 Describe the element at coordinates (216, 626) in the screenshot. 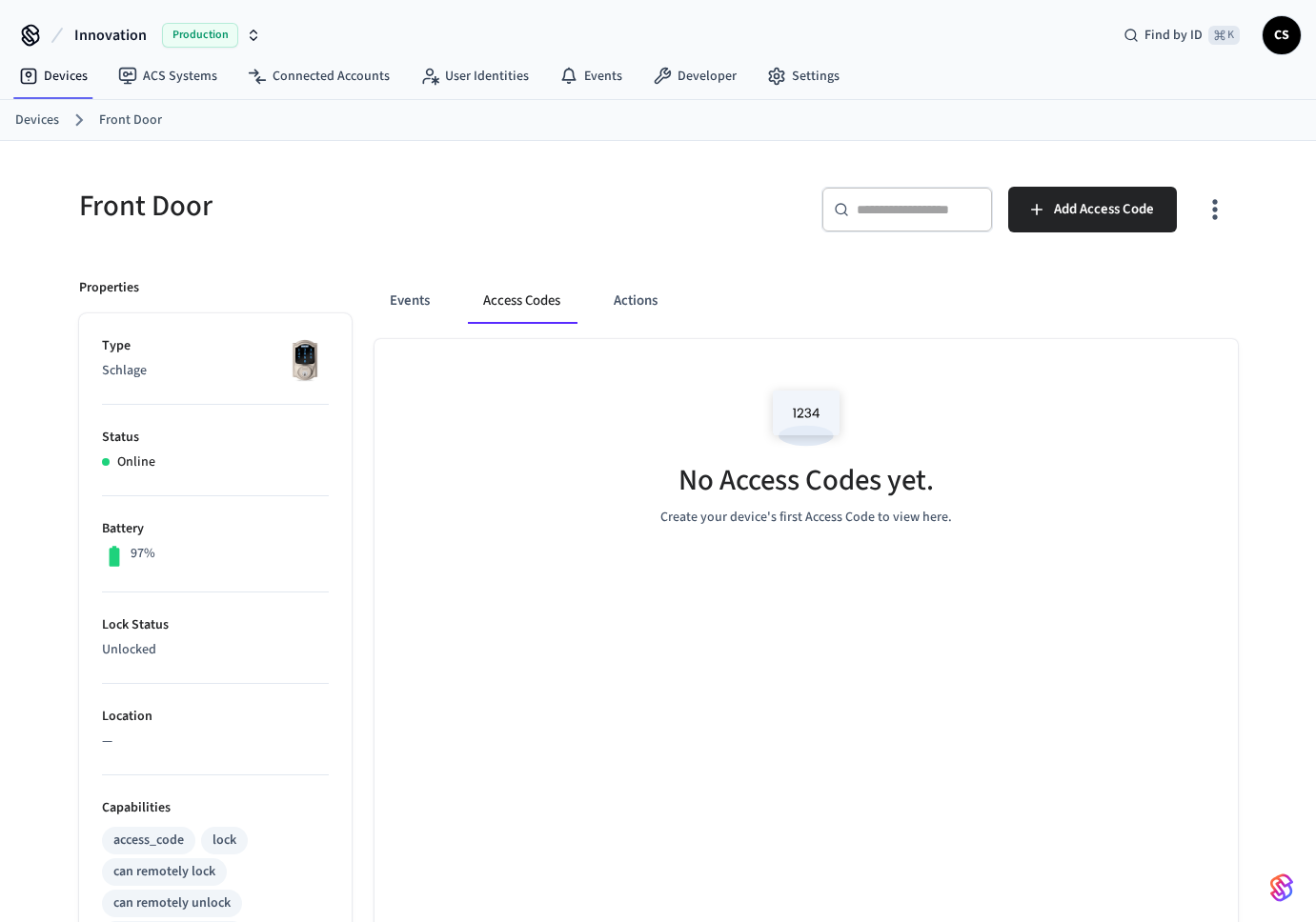

I see `p: Lock Status` at that location.